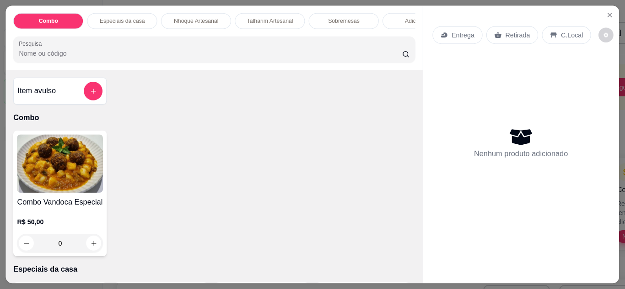  What do you see at coordinates (520, 154) in the screenshot?
I see `p: Nenhum produto adicionado` at bounding box center [520, 154].